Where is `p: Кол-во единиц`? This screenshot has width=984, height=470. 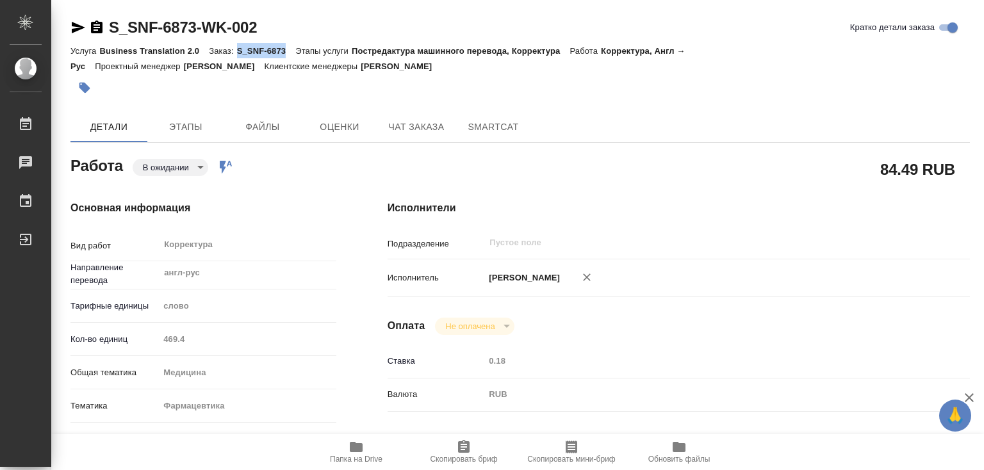 p: Кол-во единиц is located at coordinates (115, 340).